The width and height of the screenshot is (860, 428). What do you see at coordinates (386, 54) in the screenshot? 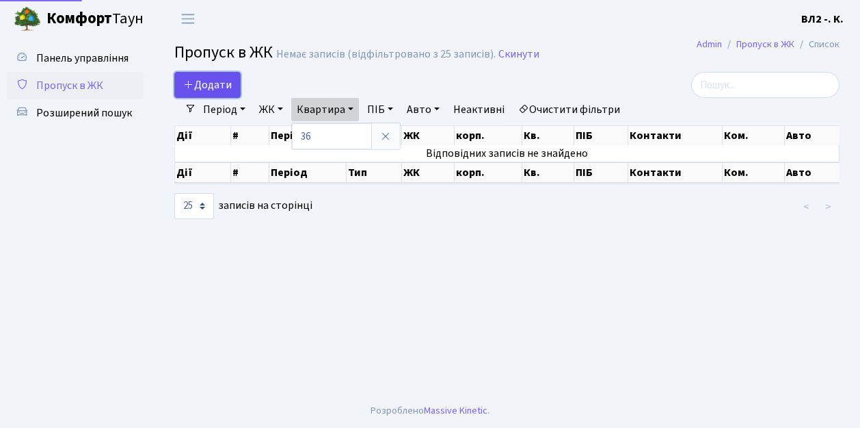
I see `div: Немає записів (відфільтровано з 25 записів).` at bounding box center [386, 54].